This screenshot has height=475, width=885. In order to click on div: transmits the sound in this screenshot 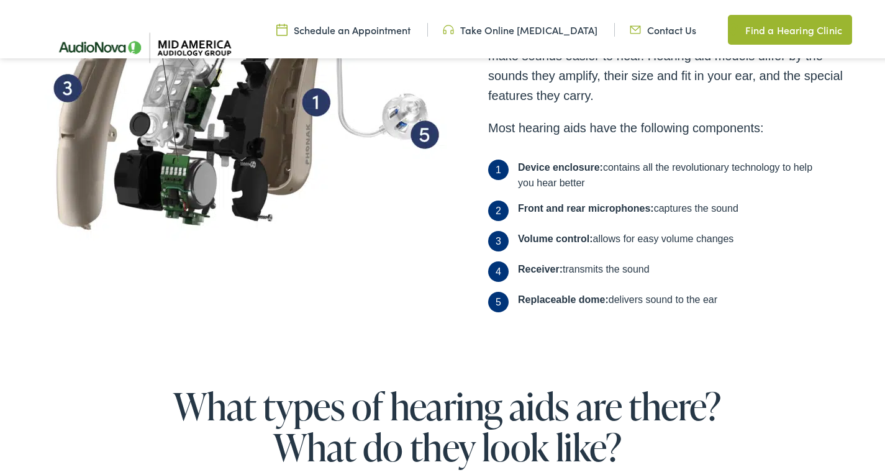, I will do `click(584, 269)`.